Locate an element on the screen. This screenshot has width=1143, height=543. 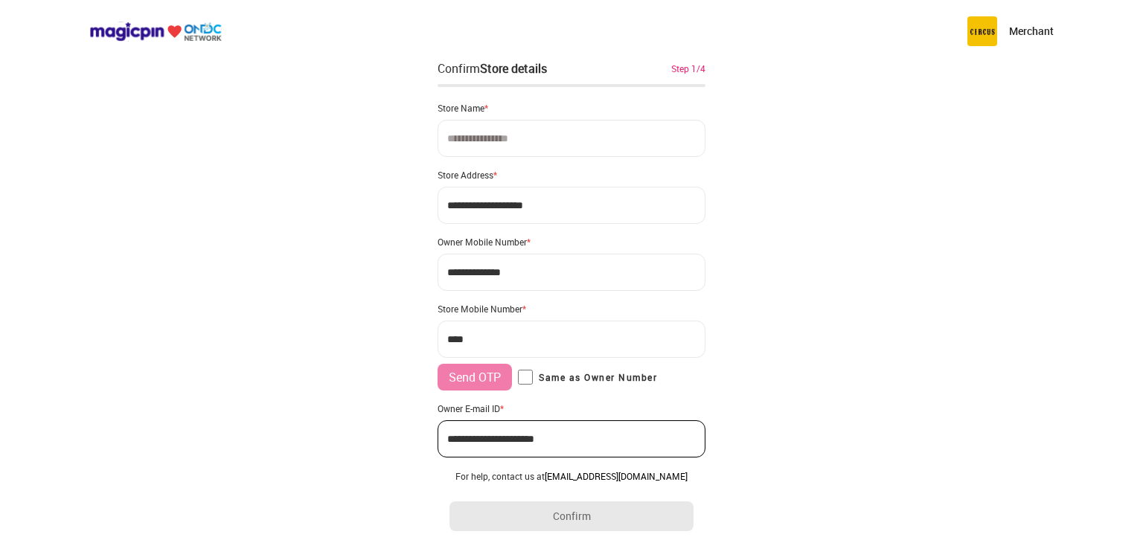
label: Same as Owner Number is located at coordinates (587, 377).